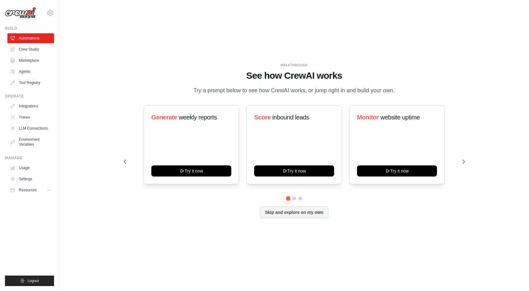  What do you see at coordinates (27, 190) in the screenshot?
I see `span: Resources` at bounding box center [27, 190].